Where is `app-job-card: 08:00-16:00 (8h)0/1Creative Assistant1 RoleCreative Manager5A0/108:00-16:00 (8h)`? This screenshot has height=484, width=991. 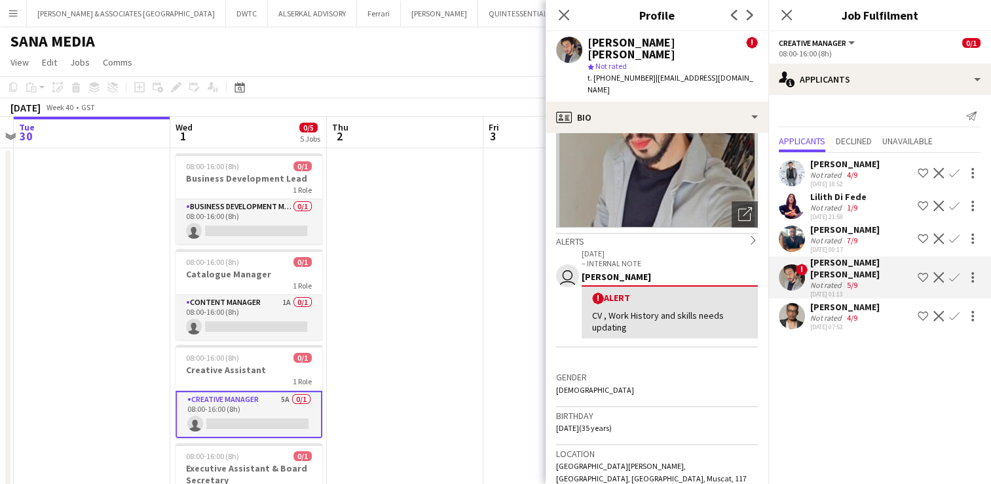 app-job-card: 08:00-16:00 (8h)0/1Creative Assistant1 RoleCreative Manager5A0/108:00-16:00 (8h) is located at coordinates (249, 391).